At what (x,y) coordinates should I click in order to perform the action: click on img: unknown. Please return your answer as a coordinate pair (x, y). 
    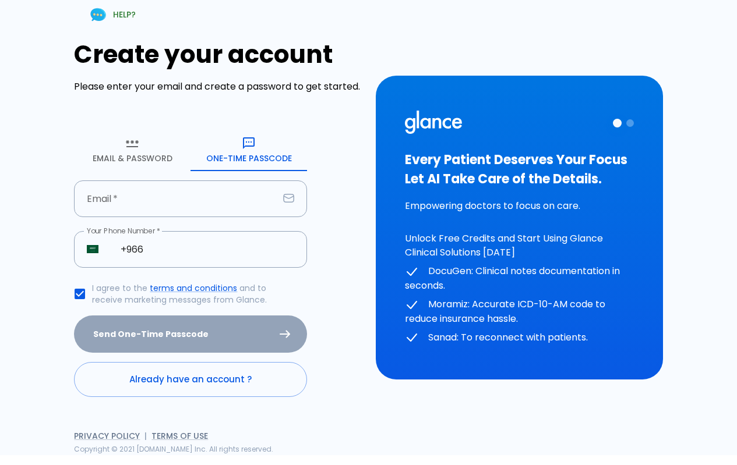
    Looking at the image, I should click on (93, 249).